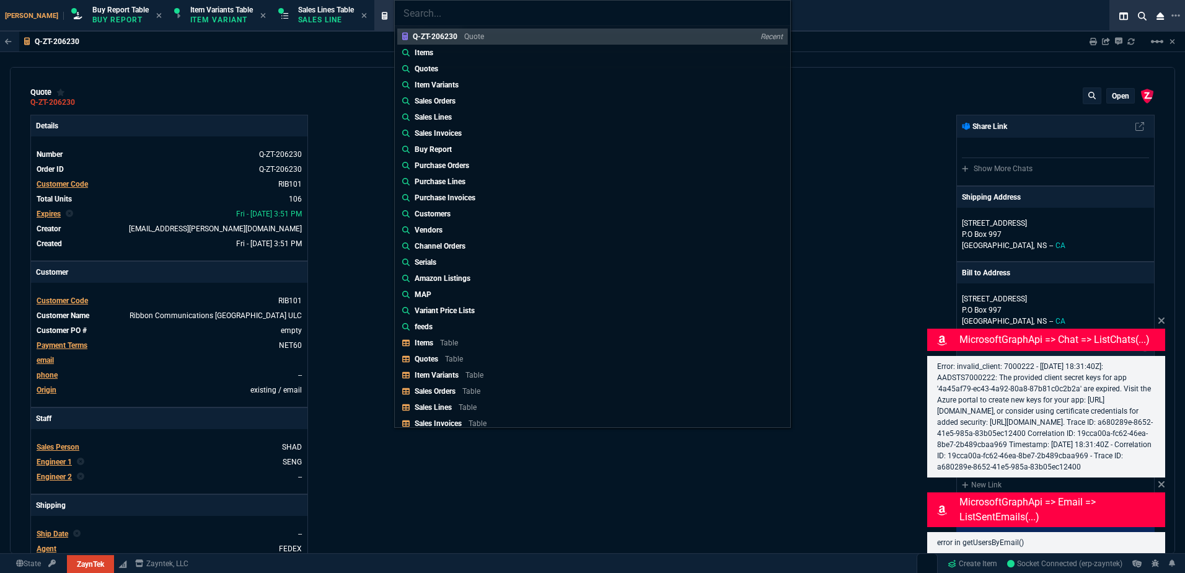  I want to click on span: Socket Connected (erp-zayntek), so click(1065, 563).